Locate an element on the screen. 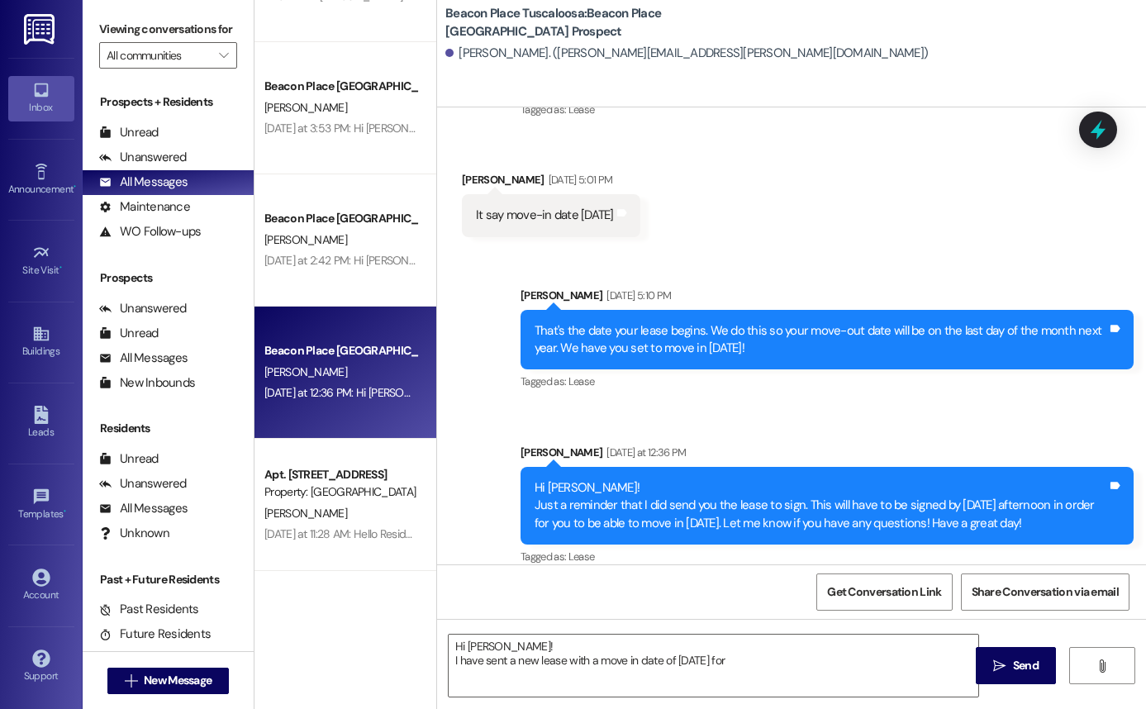  a: Buildings is located at coordinates (41, 342).